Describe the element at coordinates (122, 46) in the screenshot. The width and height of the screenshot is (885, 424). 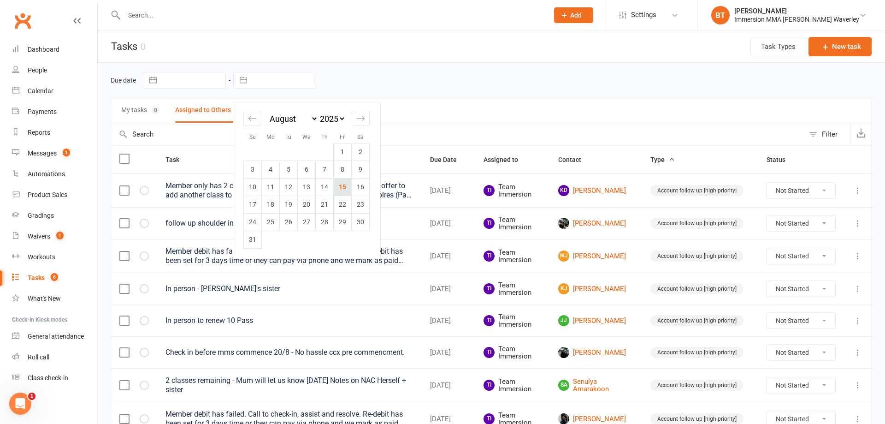
I see `h1: Tasks` at that location.